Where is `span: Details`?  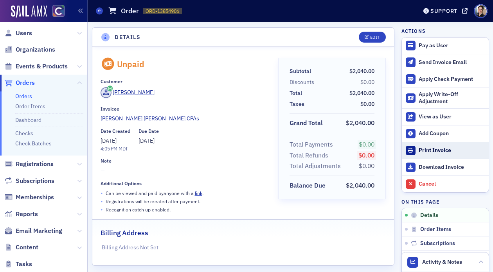
span: Details is located at coordinates (429, 216).